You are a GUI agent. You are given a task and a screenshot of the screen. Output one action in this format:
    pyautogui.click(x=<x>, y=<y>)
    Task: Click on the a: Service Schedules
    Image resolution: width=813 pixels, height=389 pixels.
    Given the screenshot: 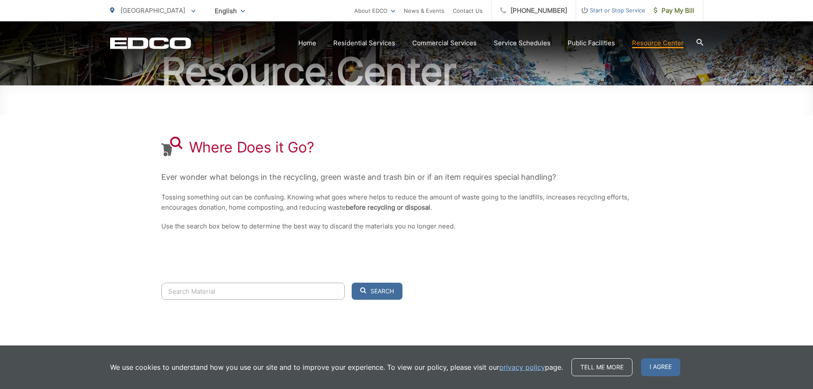 What is the action you would take?
    pyautogui.click(x=522, y=43)
    